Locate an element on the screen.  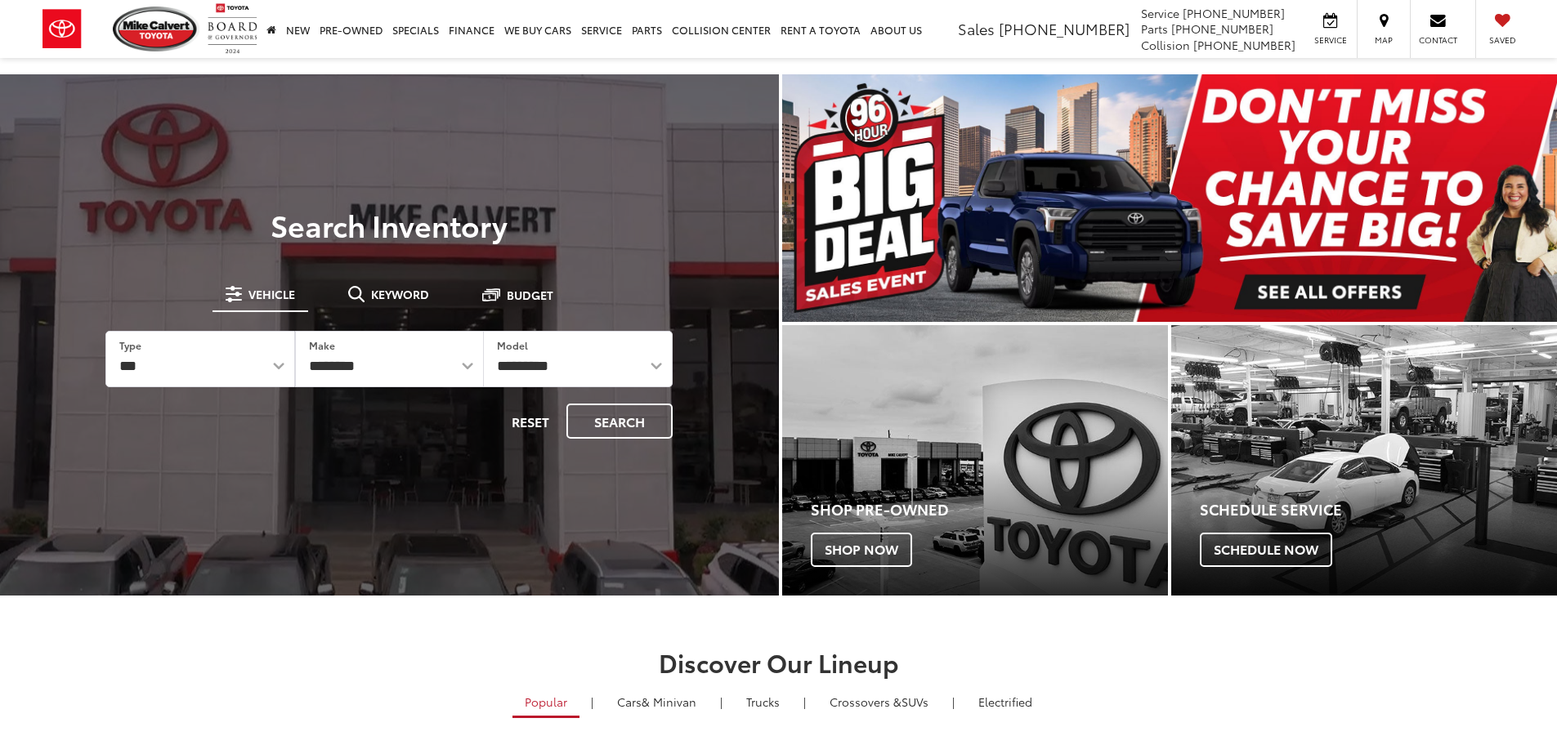
span: Shop Now is located at coordinates (862, 550).